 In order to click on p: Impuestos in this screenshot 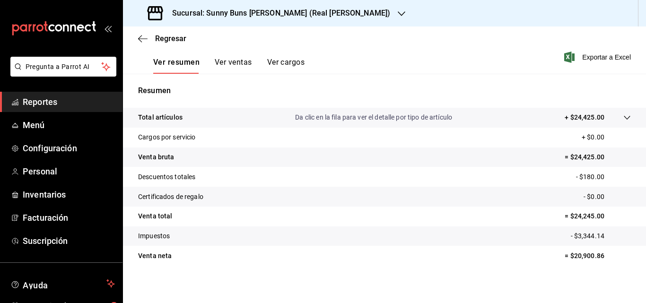, I will do `click(154, 236)`.